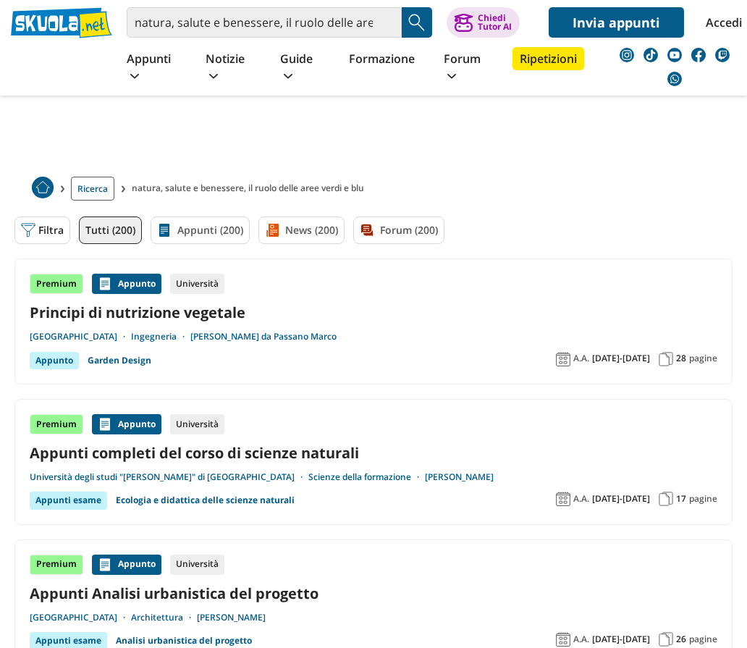  Describe the element at coordinates (200, 230) in the screenshot. I see `a: Appunti (200)` at that location.